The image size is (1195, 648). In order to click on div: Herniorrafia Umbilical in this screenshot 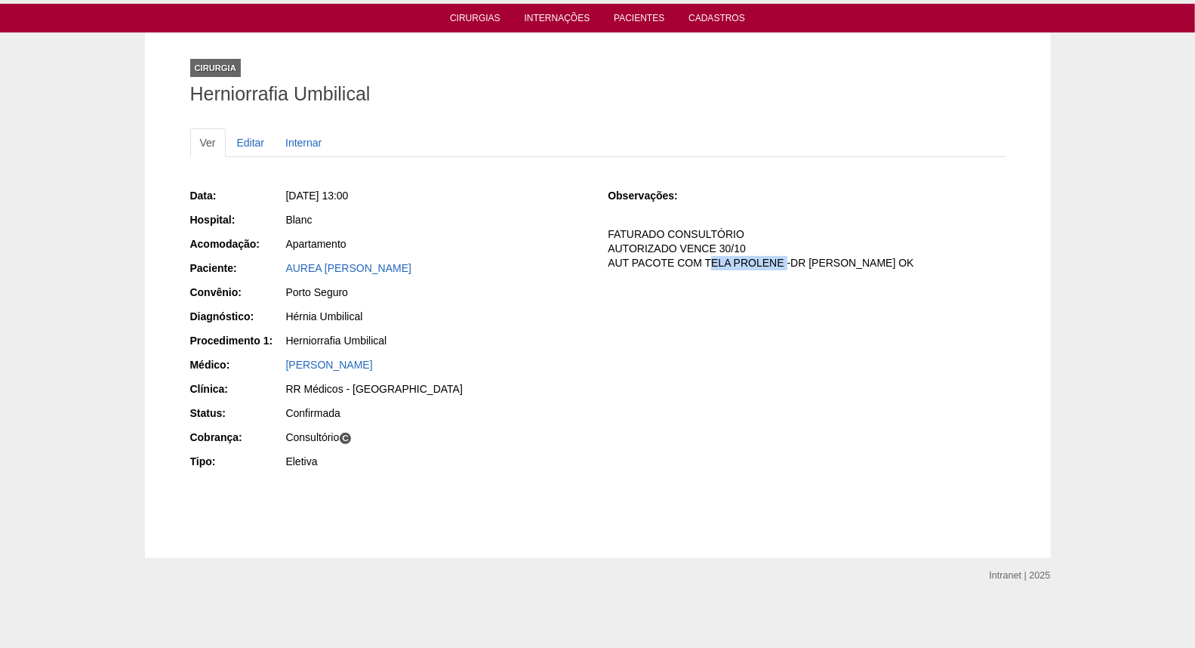, I will do `click(437, 341)`.